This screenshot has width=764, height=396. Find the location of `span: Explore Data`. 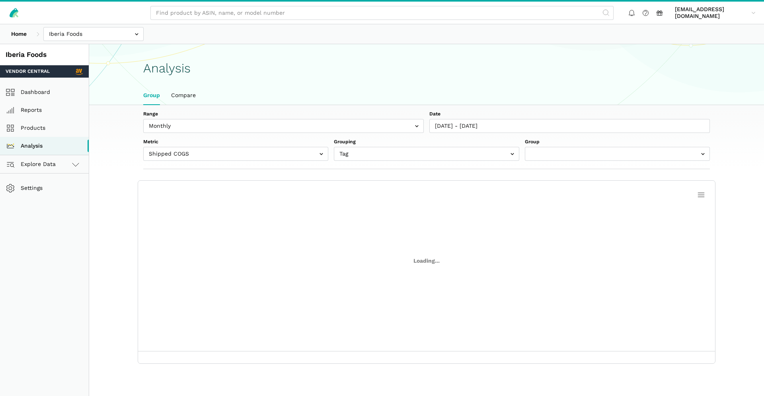

span: Explore Data is located at coordinates (32, 164).